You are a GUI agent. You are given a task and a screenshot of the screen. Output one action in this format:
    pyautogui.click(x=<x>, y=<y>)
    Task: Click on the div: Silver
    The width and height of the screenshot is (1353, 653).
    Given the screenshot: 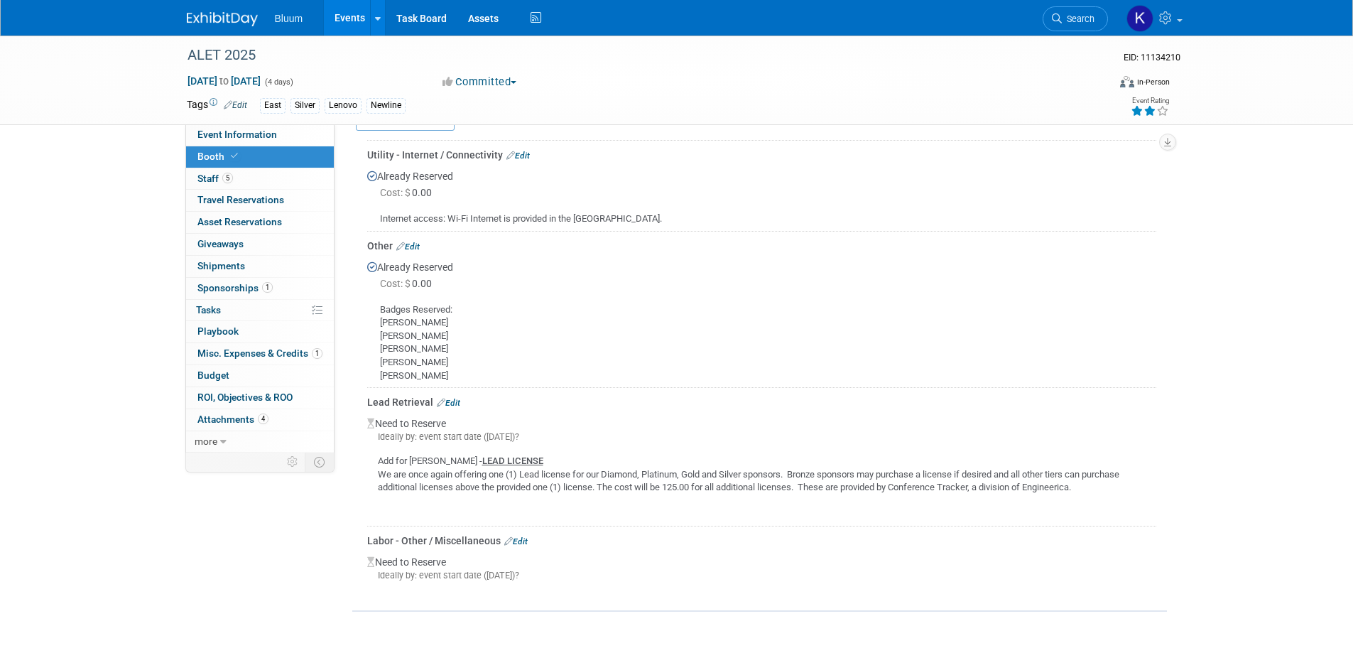 What is the action you would take?
    pyautogui.click(x=305, y=105)
    